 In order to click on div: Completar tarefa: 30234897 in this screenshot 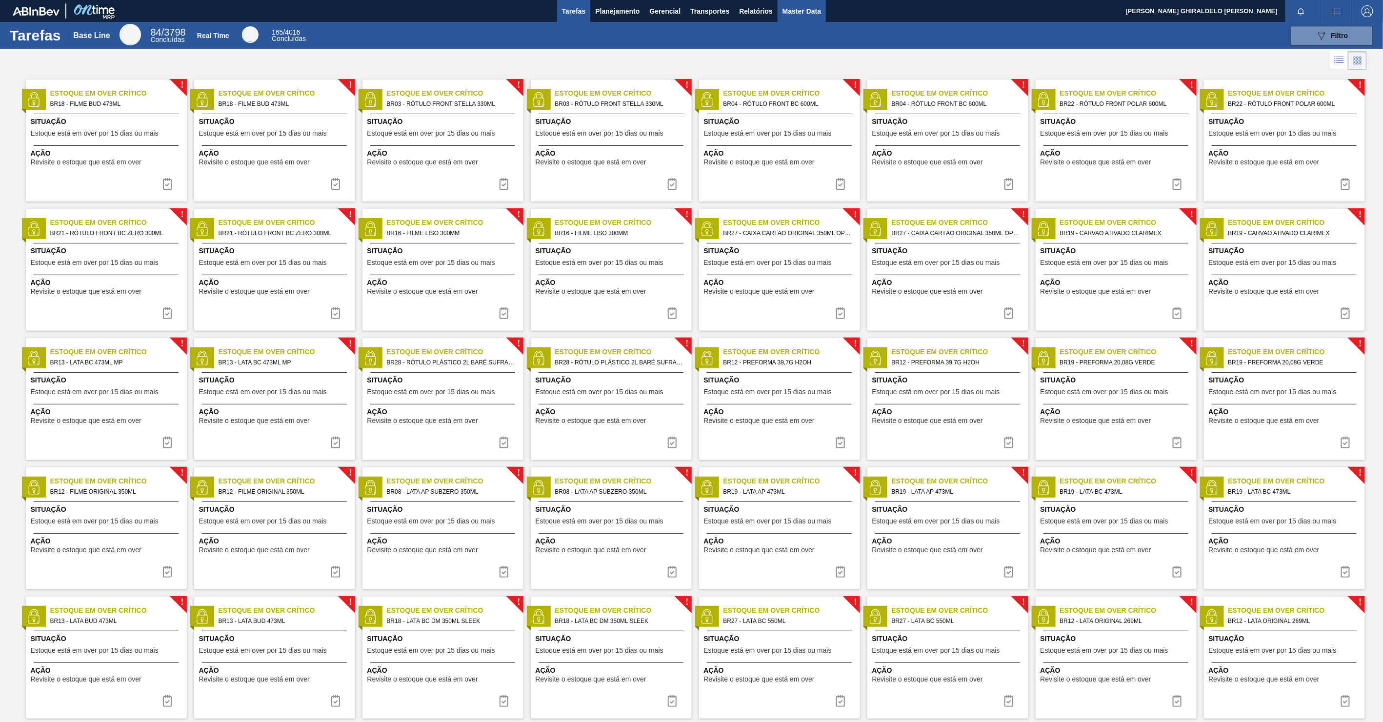, I will do `click(1346, 443)`.